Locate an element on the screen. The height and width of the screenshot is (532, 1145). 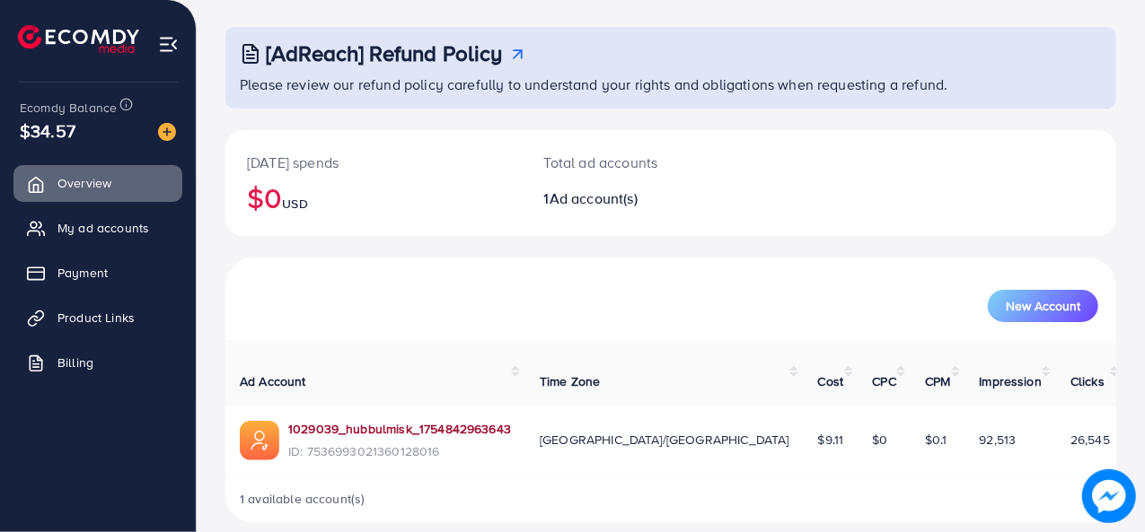
span: USD is located at coordinates (294, 204).